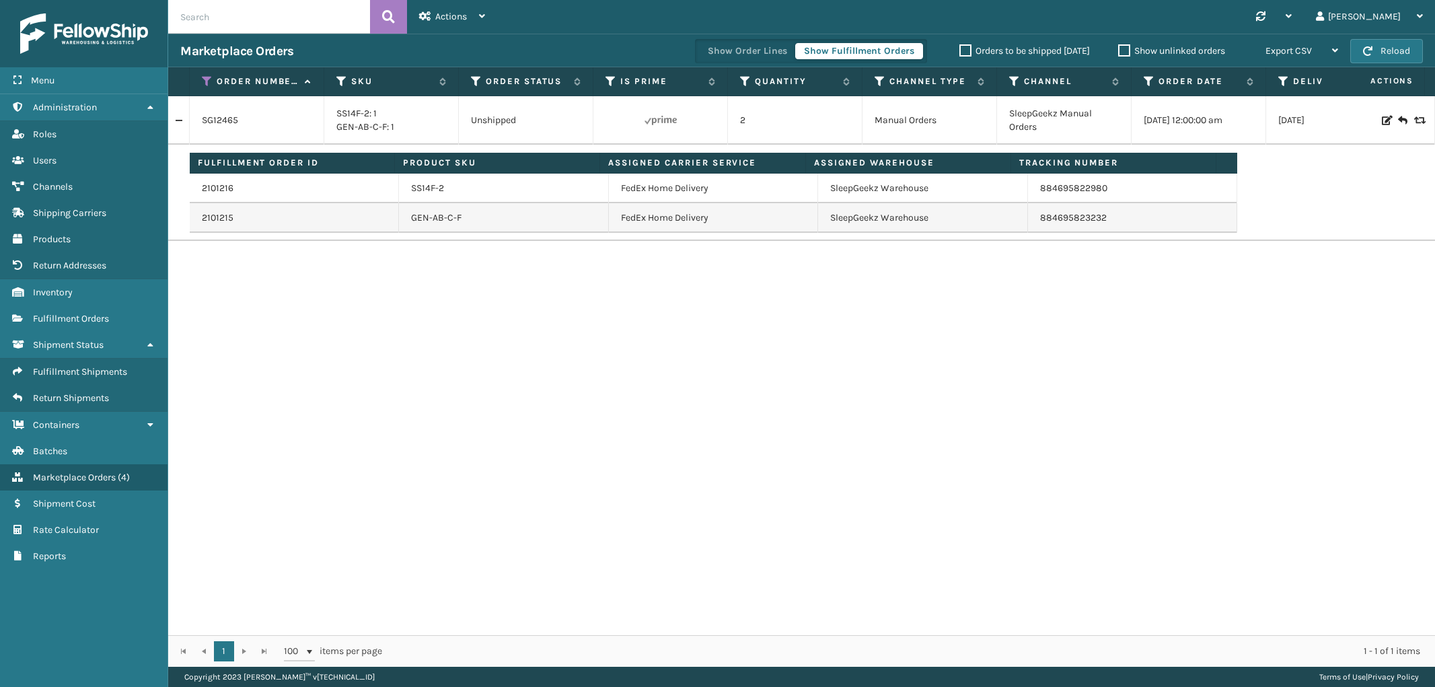 This screenshot has height=687, width=1435. What do you see at coordinates (257, 81) in the screenshot?
I see `label: Order Number` at bounding box center [257, 81].